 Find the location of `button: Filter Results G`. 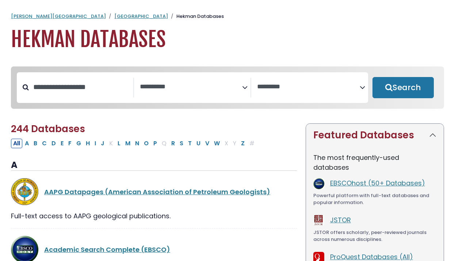

button: Filter Results G is located at coordinates (78, 143).